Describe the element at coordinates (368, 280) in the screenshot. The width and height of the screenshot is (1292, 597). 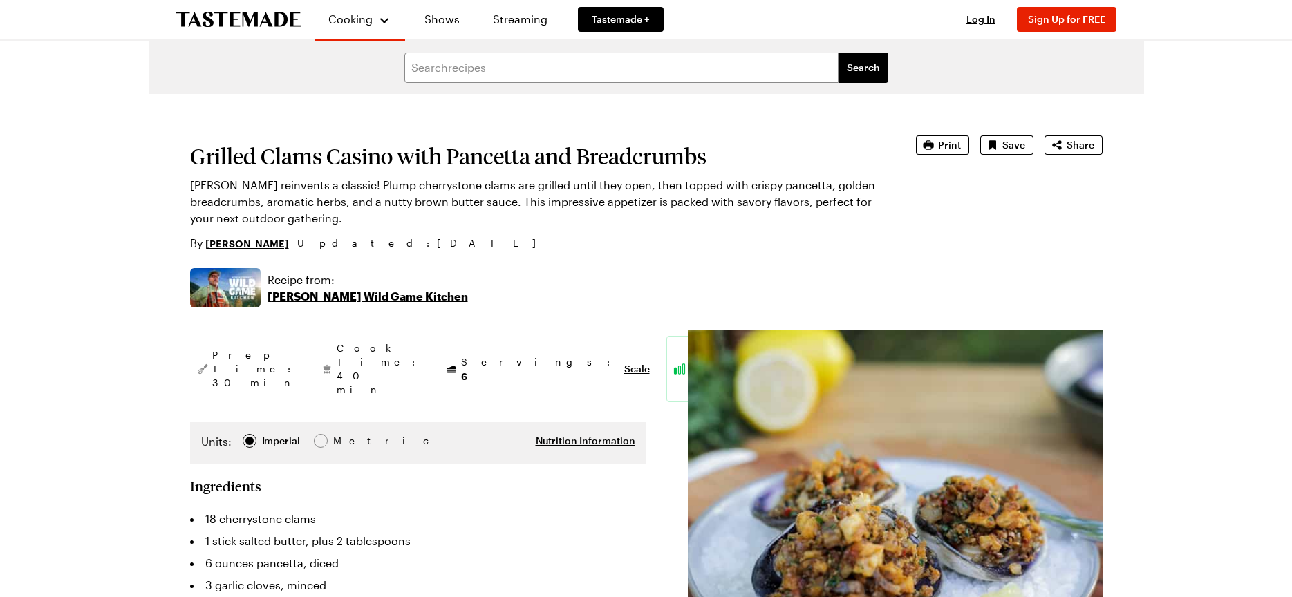
I see `p: Recipe from:` at that location.